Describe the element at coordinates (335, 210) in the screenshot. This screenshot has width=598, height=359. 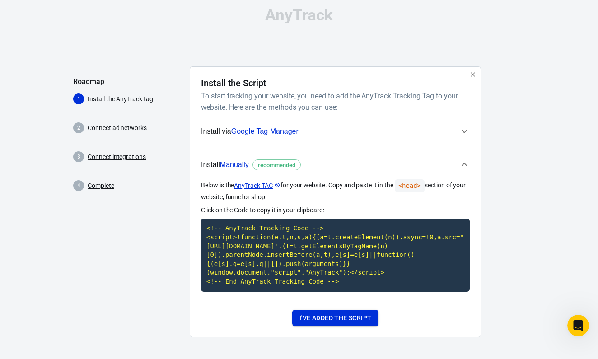
I see `p: Click on the Code to copy it in your clipboard:` at that location.